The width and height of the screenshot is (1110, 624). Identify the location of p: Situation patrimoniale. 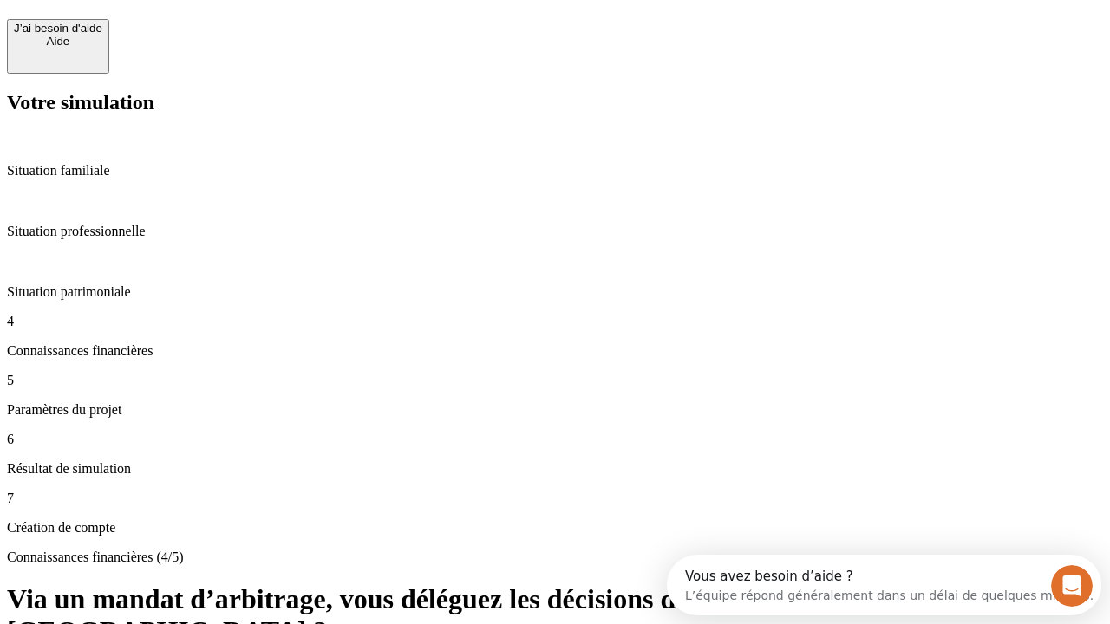
(555, 292).